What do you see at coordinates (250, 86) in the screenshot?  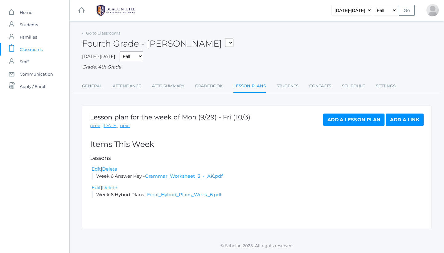 I see `a: Lesson Plans` at bounding box center [250, 86].